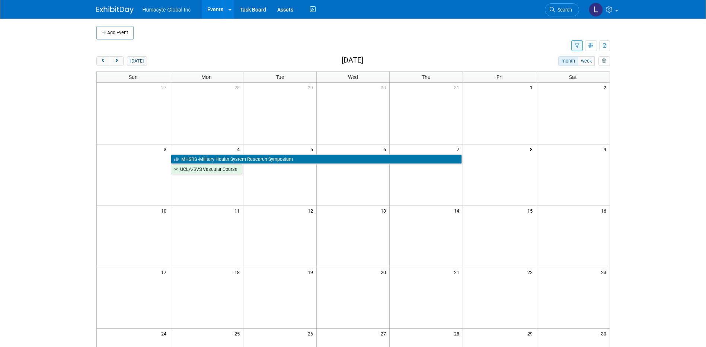 The height and width of the screenshot is (347, 706). I want to click on button: prev, so click(103, 61).